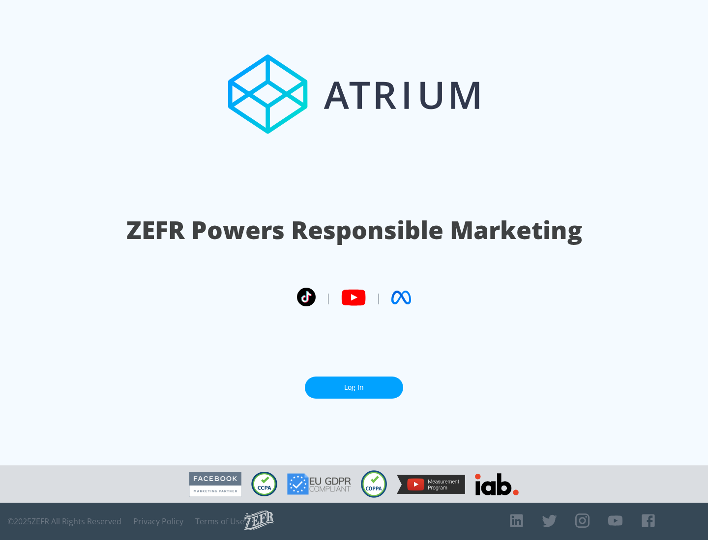  I want to click on img: GDPR Compliant, so click(319, 484).